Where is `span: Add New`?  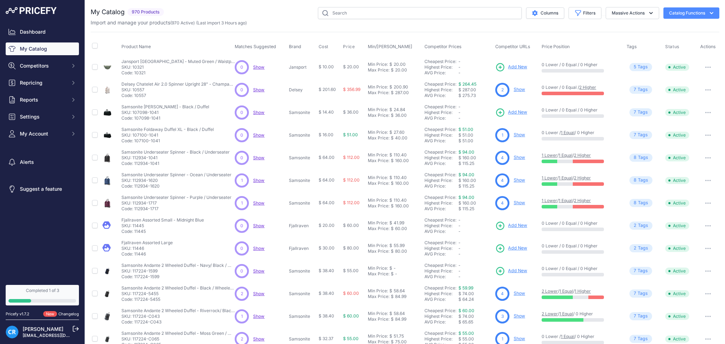 span: Add New is located at coordinates (518, 112).